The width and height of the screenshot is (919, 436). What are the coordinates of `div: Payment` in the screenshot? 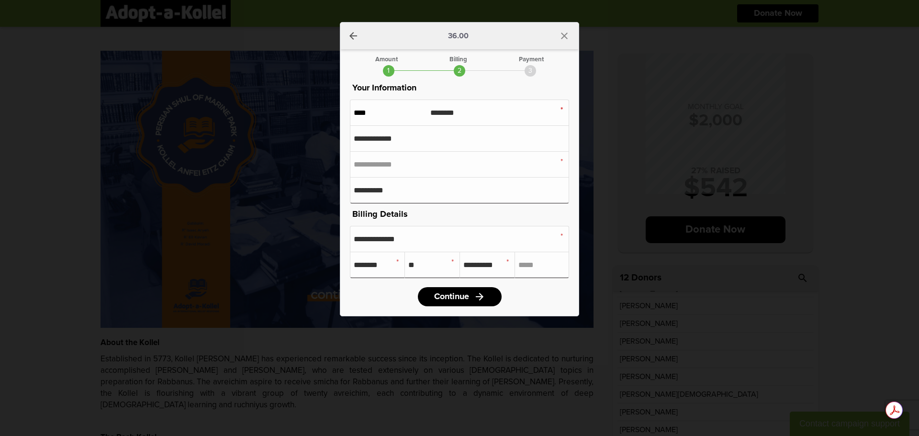 It's located at (531, 59).